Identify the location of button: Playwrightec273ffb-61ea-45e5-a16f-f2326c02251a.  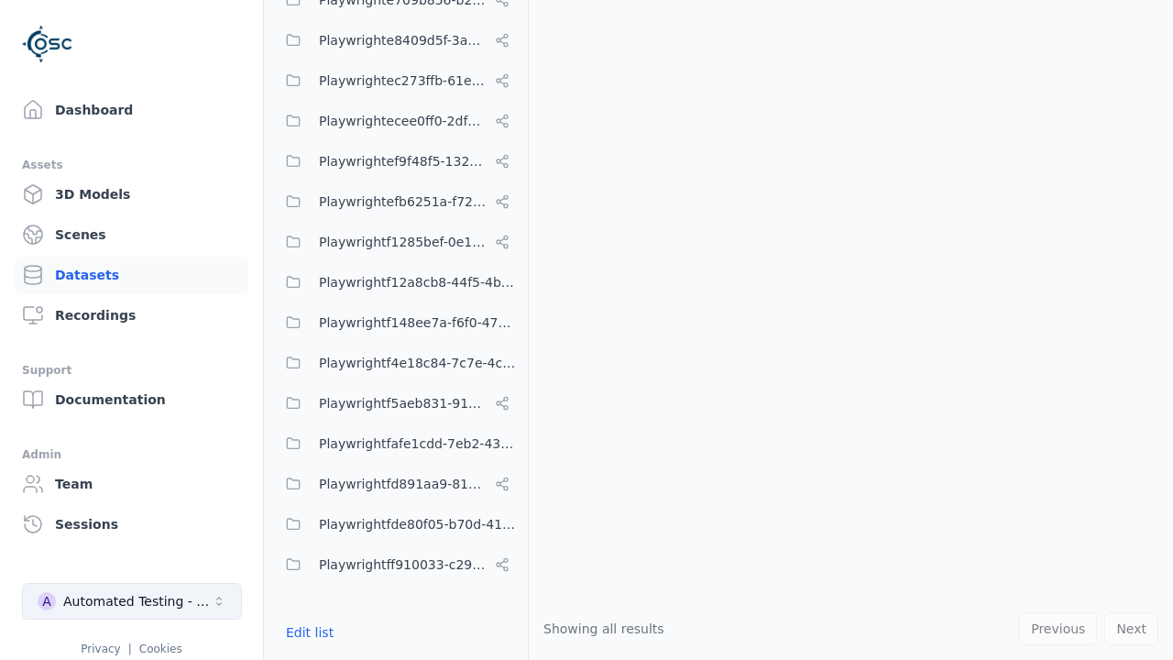
(396, 81).